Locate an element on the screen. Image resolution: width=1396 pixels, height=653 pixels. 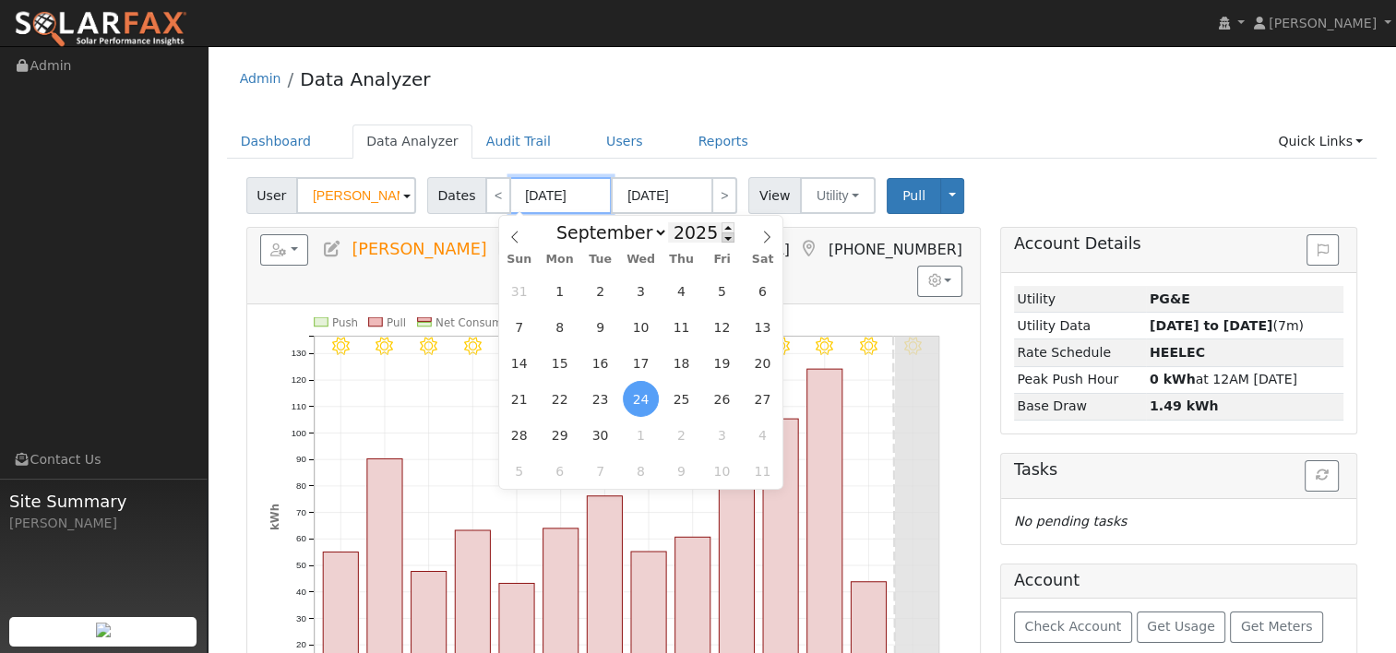
span: Fri is located at coordinates (723, 259).